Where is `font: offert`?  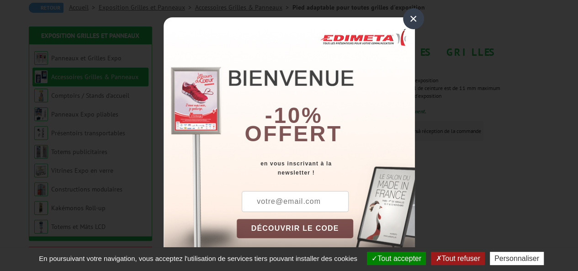 font: offert is located at coordinates (293, 133).